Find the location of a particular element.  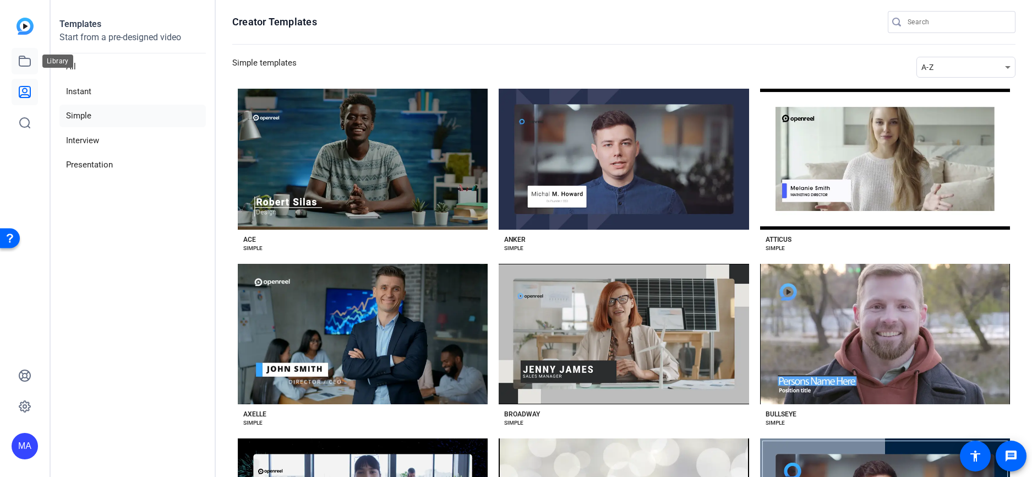

li: Instant is located at coordinates (133, 91).